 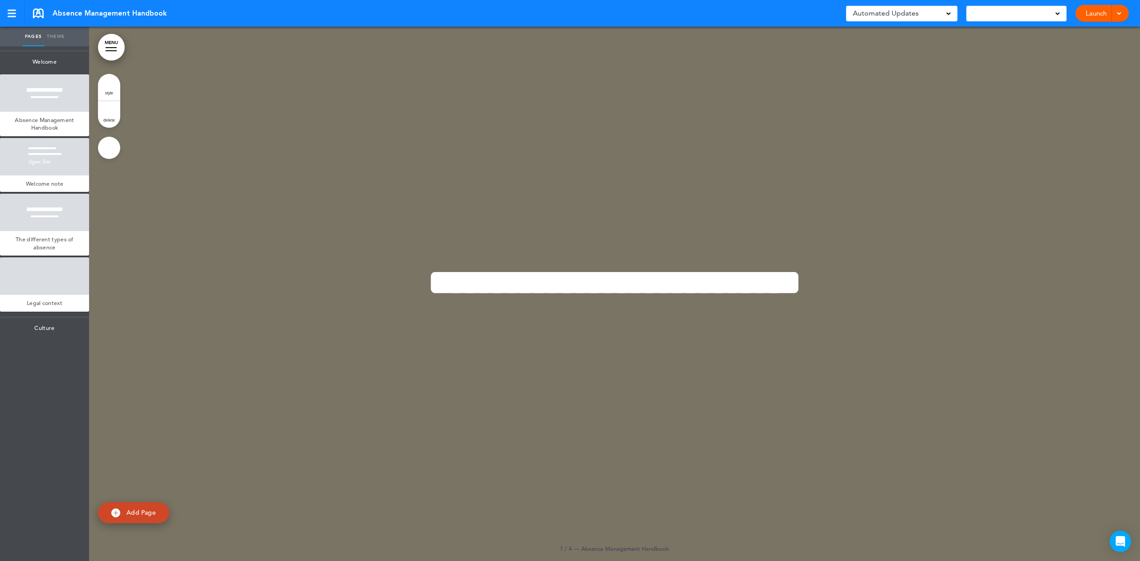 What do you see at coordinates (45, 184) in the screenshot?
I see `span: Welcome note` at bounding box center [45, 184].